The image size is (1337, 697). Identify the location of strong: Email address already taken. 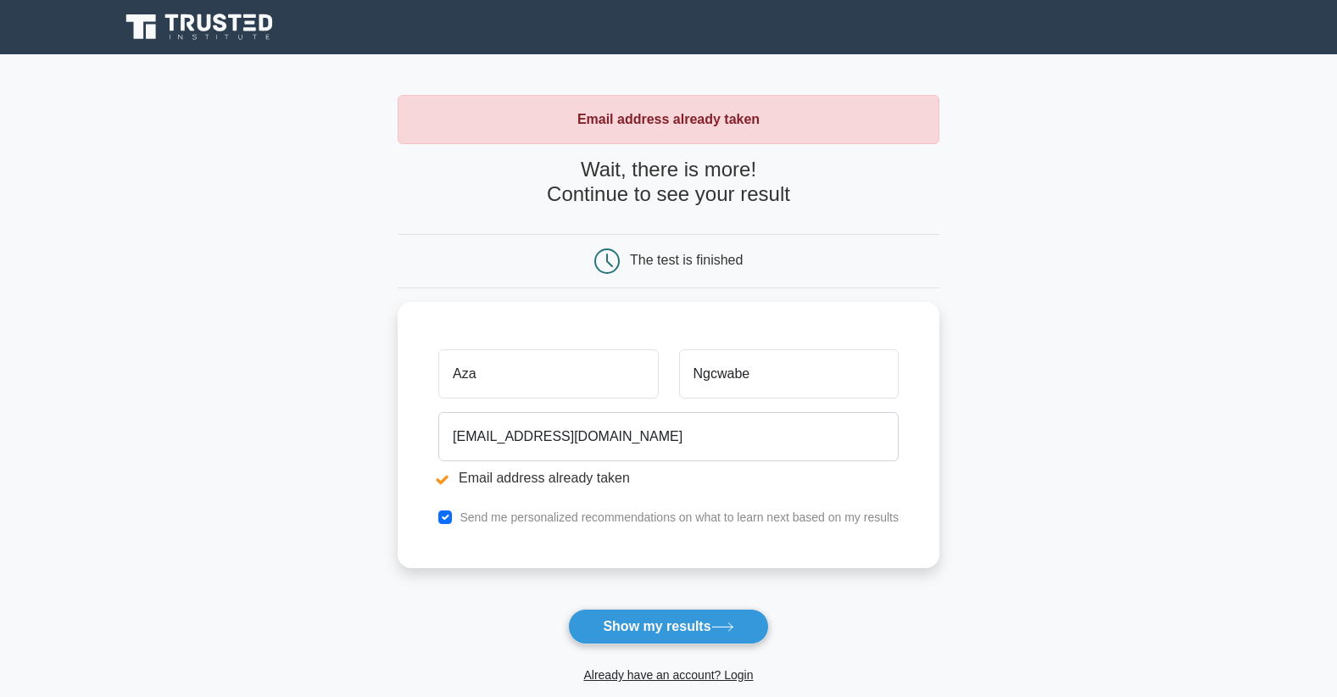
(668, 119).